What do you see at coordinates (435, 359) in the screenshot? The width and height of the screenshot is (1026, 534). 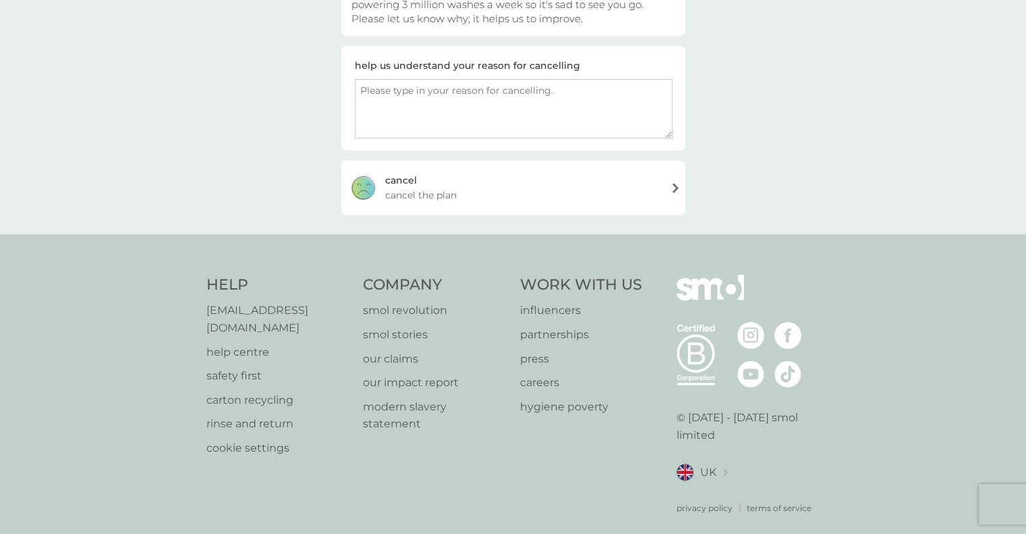 I see `p: our claims` at bounding box center [435, 359].